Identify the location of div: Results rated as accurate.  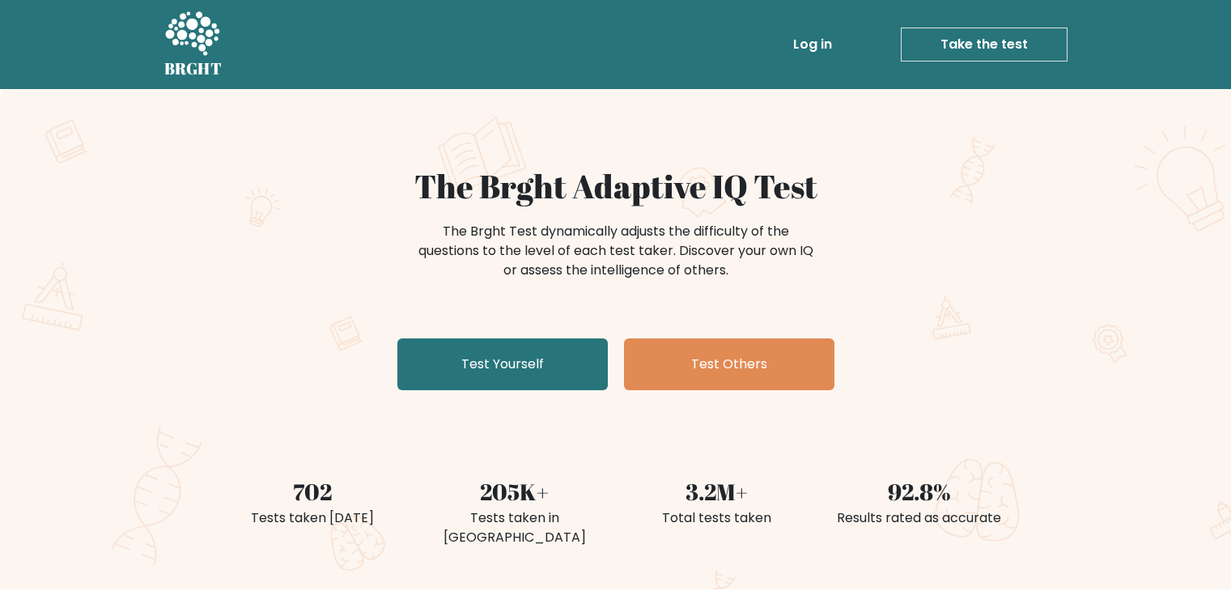
(919, 518).